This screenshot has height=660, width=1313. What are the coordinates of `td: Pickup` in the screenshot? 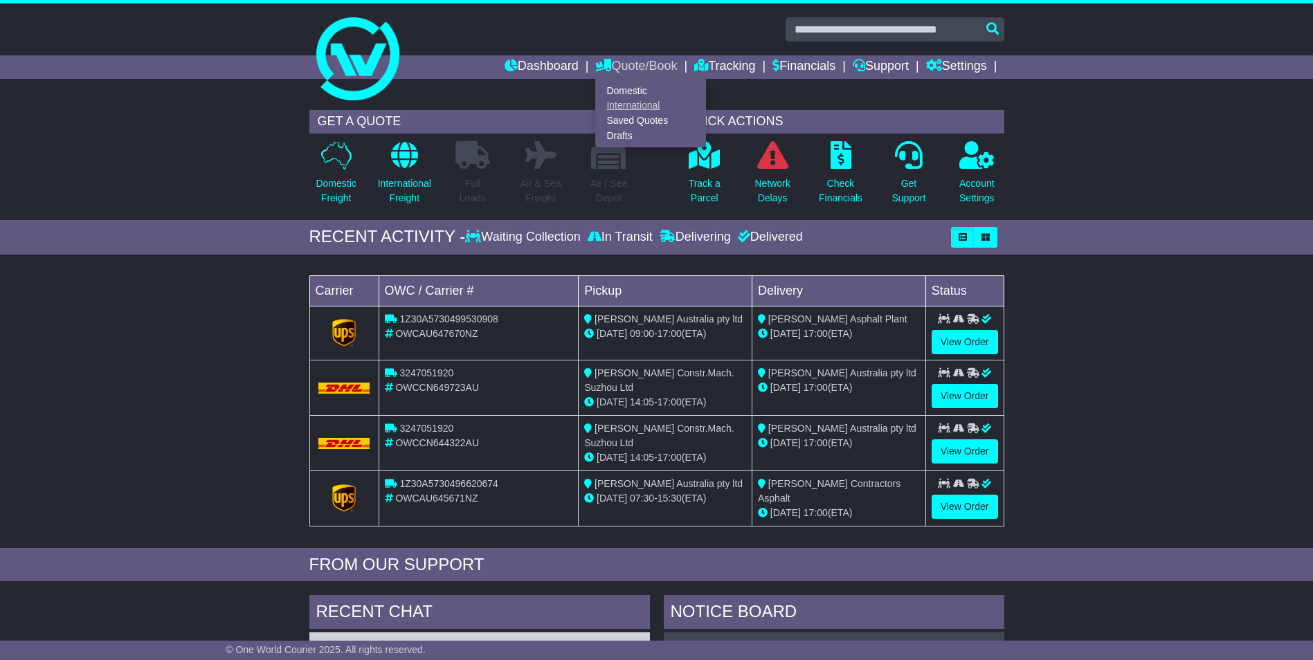 It's located at (665, 291).